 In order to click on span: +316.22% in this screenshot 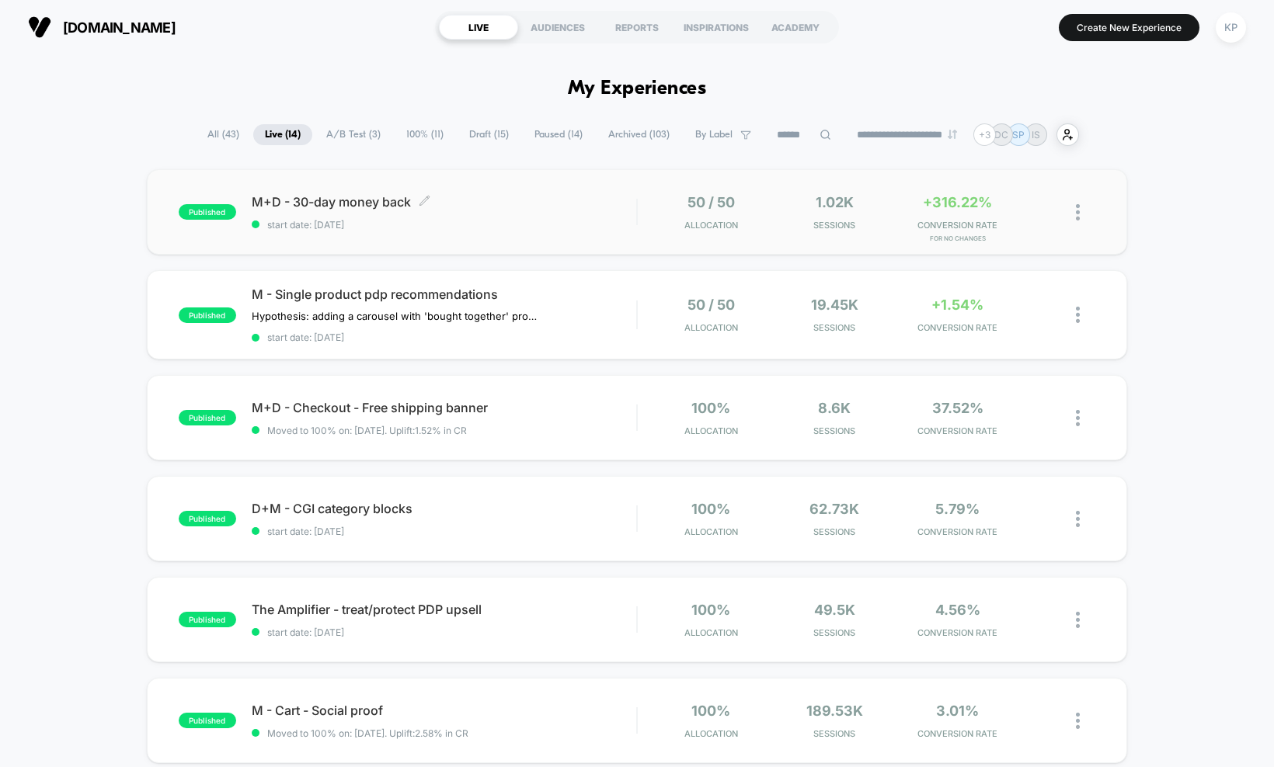, I will do `click(957, 202)`.